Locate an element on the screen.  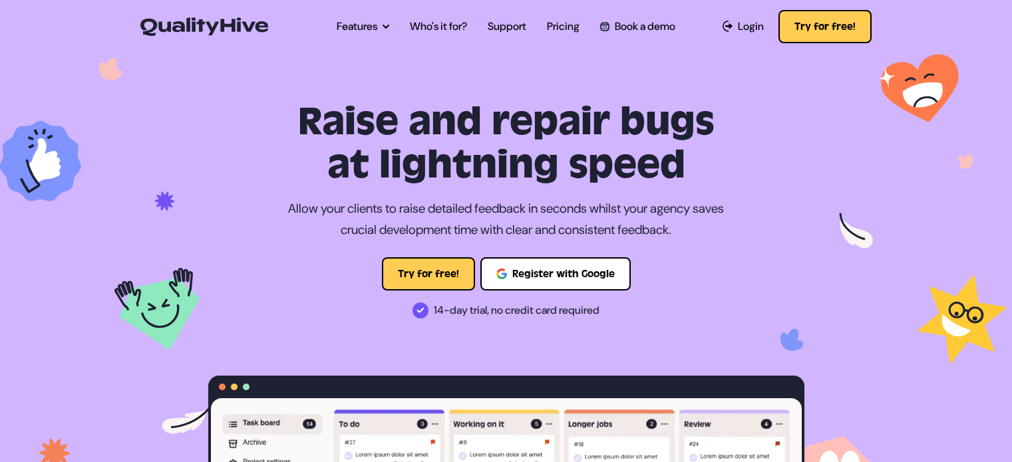
a: Pricing is located at coordinates (563, 27).